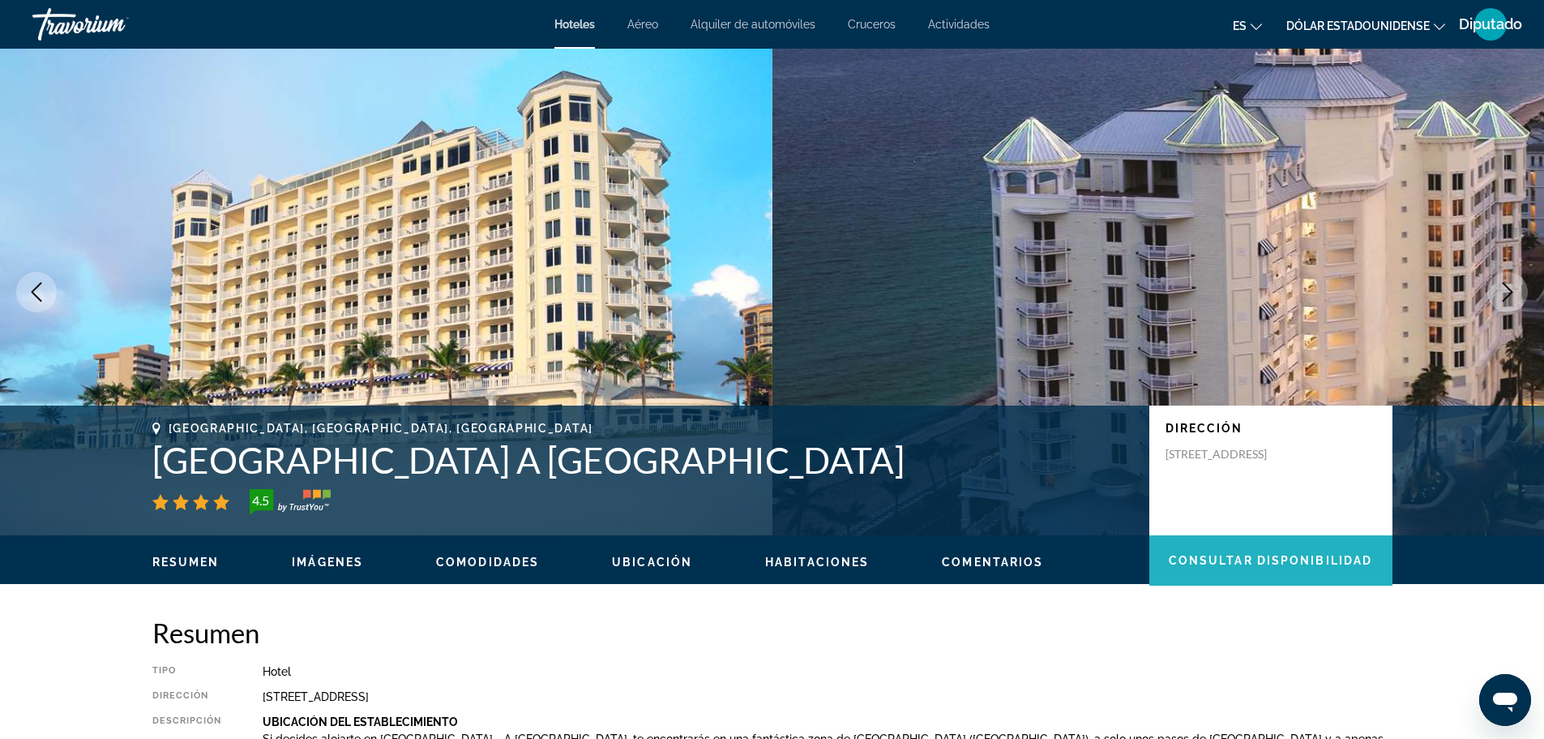 Image resolution: width=1544 pixels, height=739 pixels. What do you see at coordinates (1270, 560) in the screenshot?
I see `span: Consultar disponibilidad` at bounding box center [1270, 560].